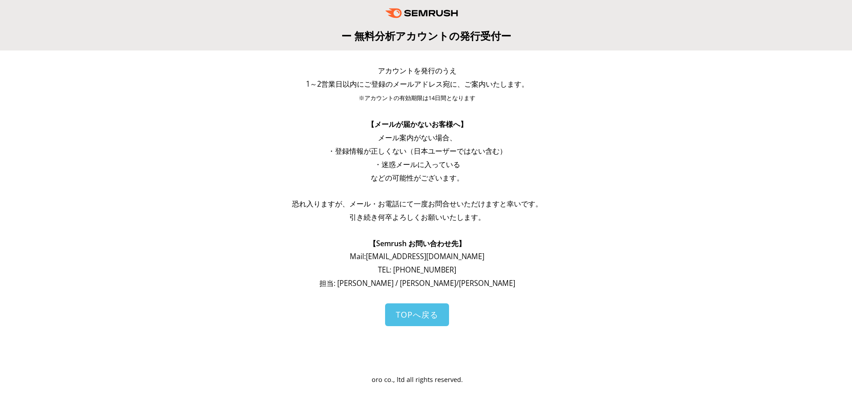 This screenshot has height=407, width=852. What do you see at coordinates (417, 98) in the screenshot?
I see `span: ※アカウントの有効期限は14日間となります` at bounding box center [417, 98].